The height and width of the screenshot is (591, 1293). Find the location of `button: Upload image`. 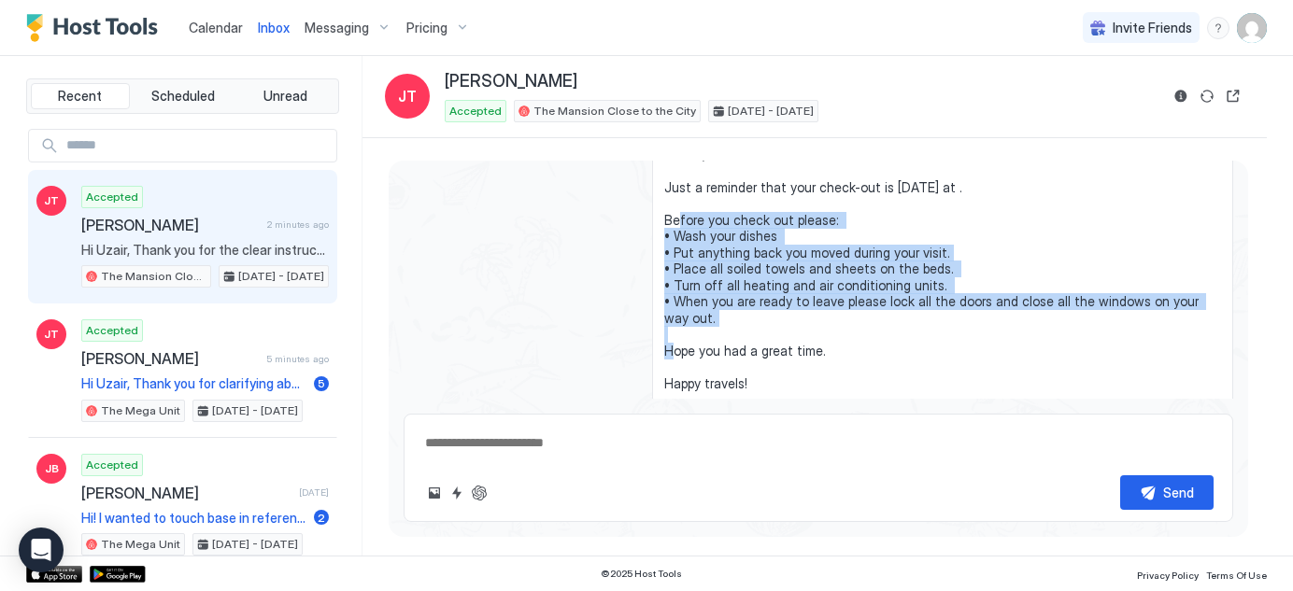

button: Upload image is located at coordinates (434, 493).